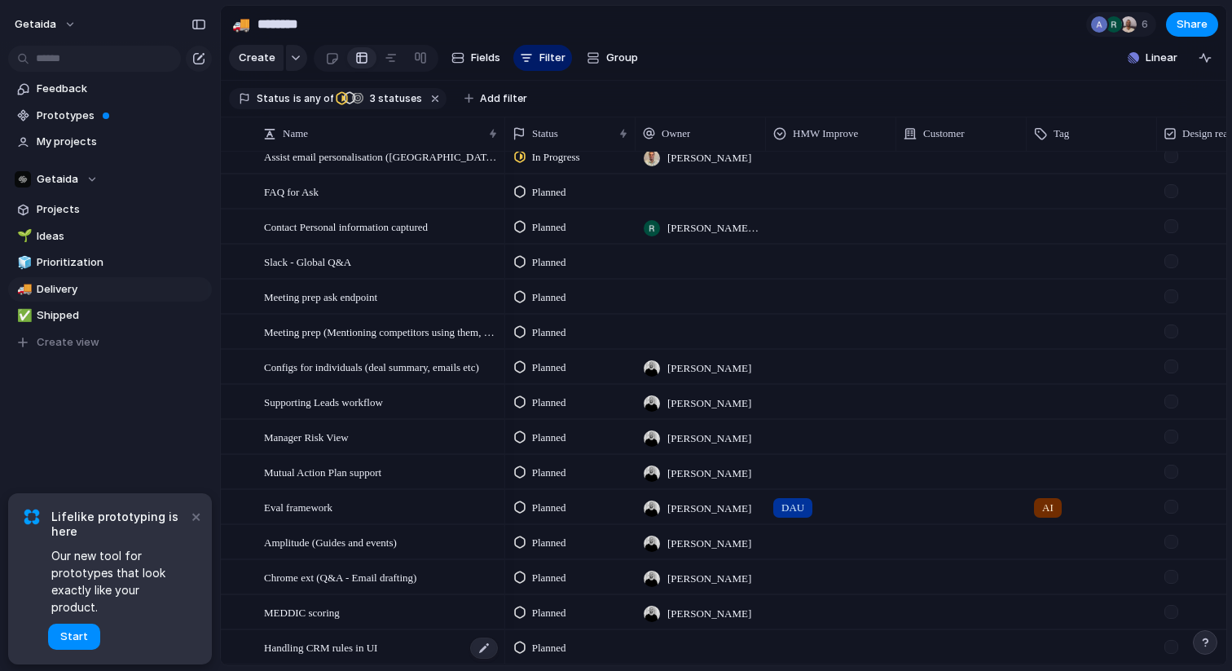  I want to click on span: HMW Improve, so click(826, 134).